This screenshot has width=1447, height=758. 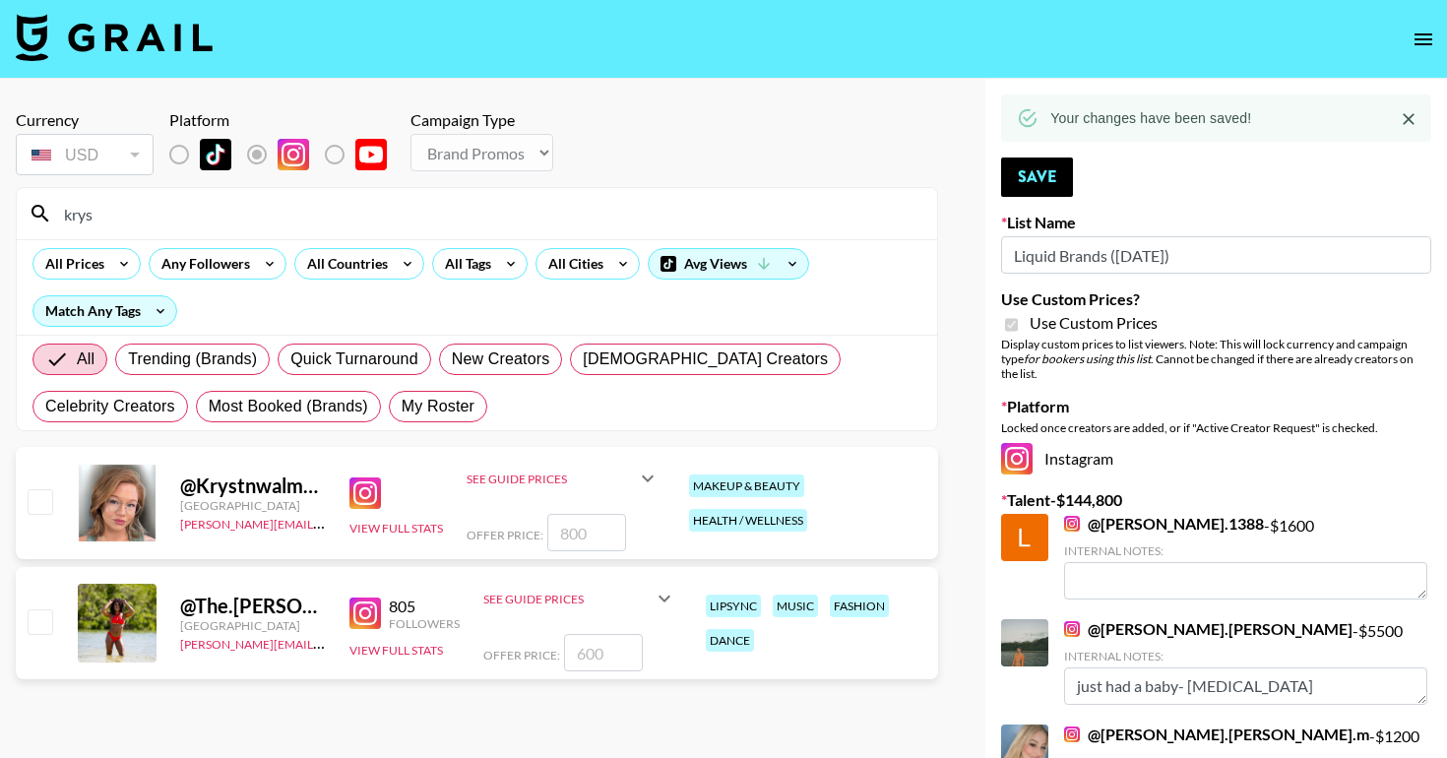 What do you see at coordinates (1093, 323) in the screenshot?
I see `span: Use Custom Prices` at bounding box center [1093, 323].